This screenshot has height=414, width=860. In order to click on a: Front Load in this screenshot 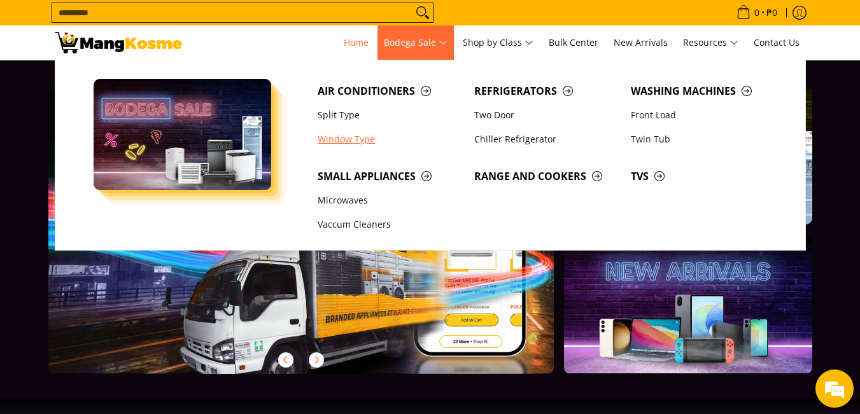, I will do `click(703, 115)`.